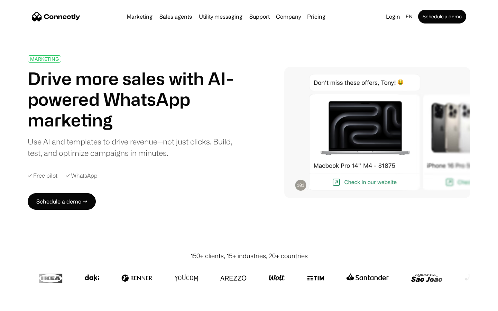 Image resolution: width=498 pixels, height=311 pixels. What do you see at coordinates (135, 147) in the screenshot?
I see `div: Use AI and templates to drive revenue—not just clicks. Build, test, and optimize campaigns in min...` at bounding box center [135, 147].